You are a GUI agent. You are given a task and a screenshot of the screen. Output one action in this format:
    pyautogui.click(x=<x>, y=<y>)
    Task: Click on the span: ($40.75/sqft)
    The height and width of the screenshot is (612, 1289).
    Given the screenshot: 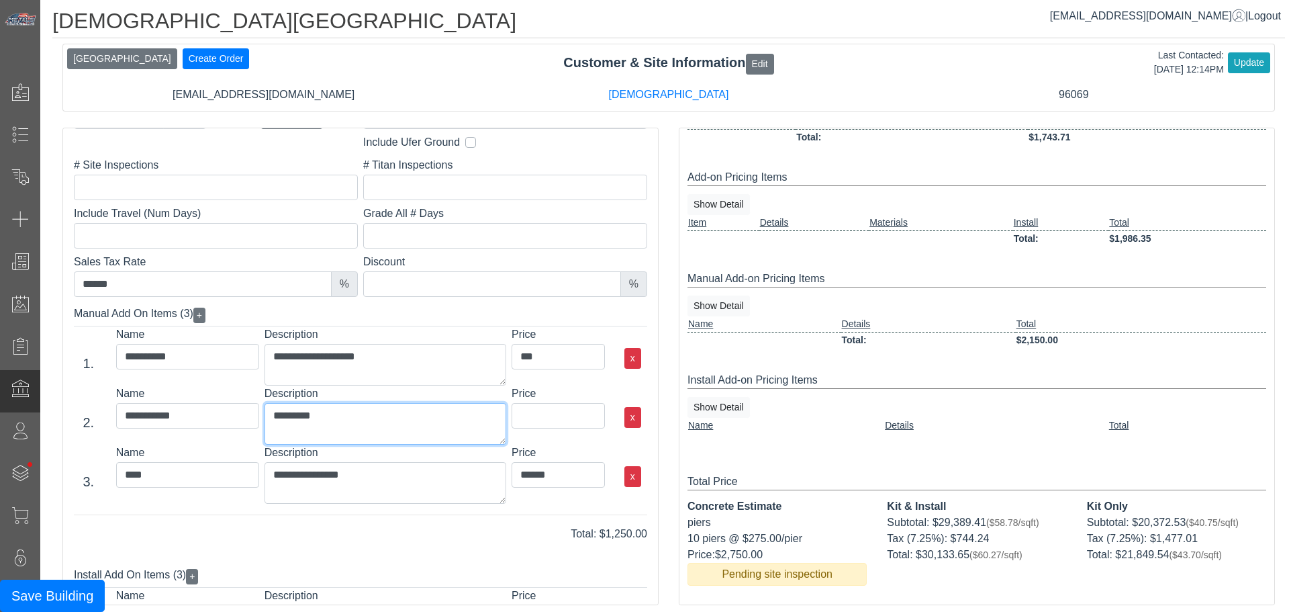 What is the action you would take?
    pyautogui.click(x=1212, y=522)
    